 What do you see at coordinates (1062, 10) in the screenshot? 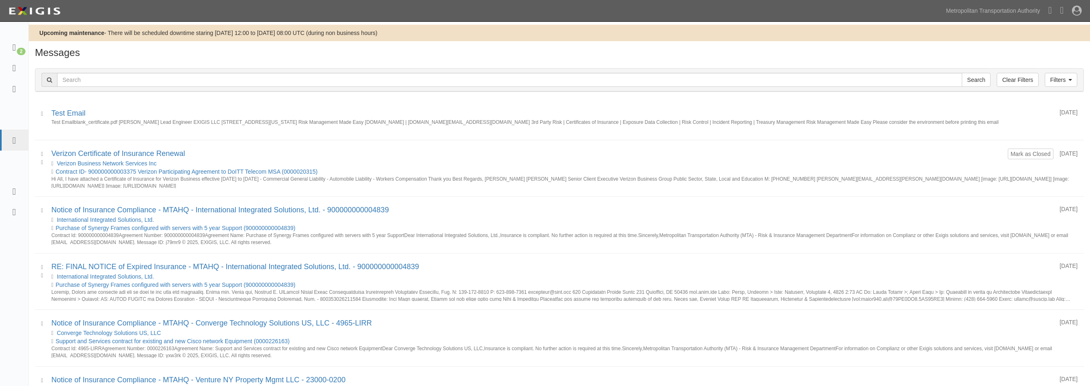
I see `i: Help Center - Complianz` at bounding box center [1062, 10].